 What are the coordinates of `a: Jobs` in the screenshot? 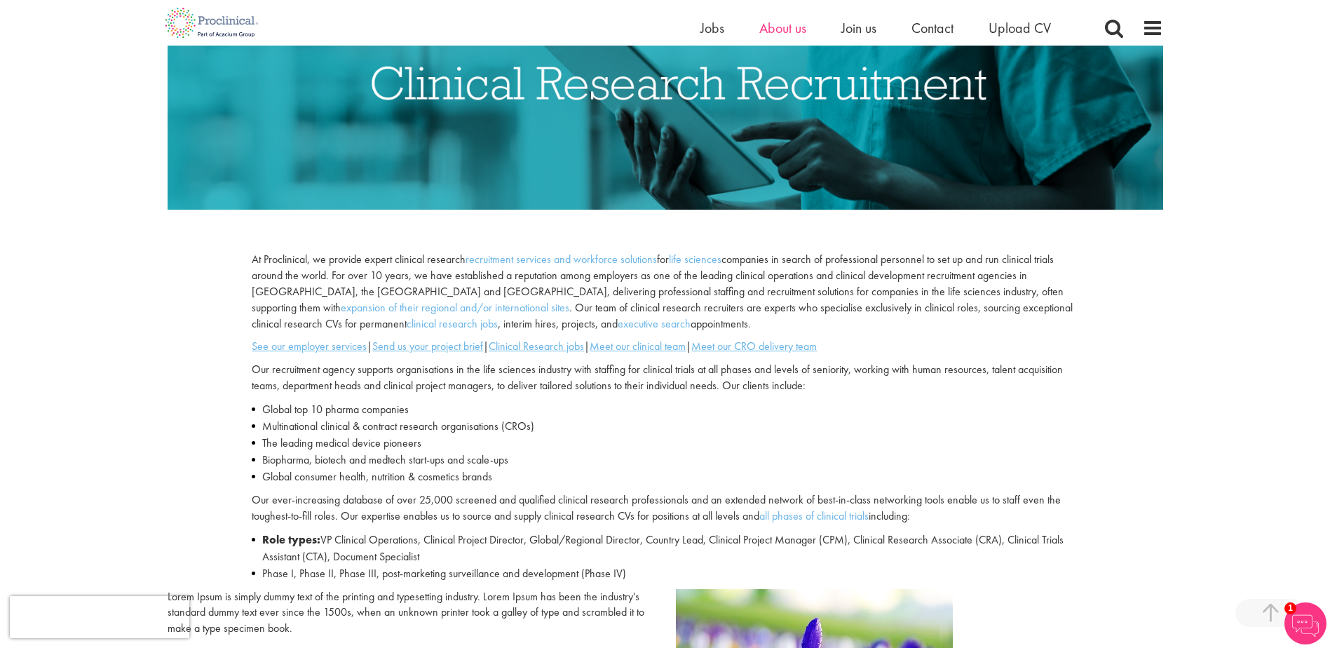 It's located at (712, 28).